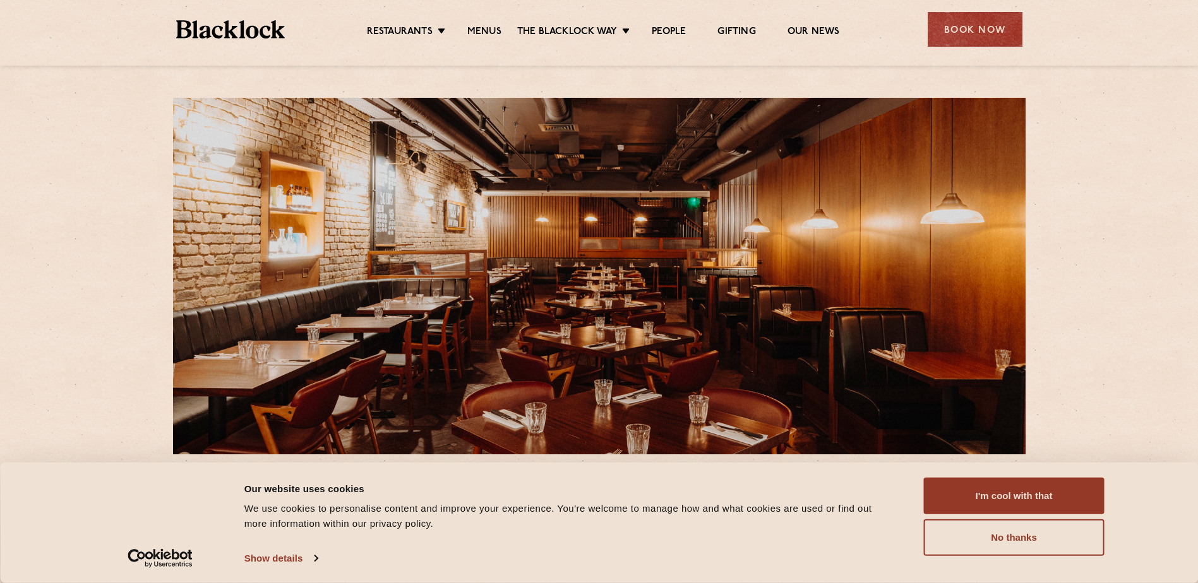  Describe the element at coordinates (484, 33) in the screenshot. I see `a: Menus` at that location.